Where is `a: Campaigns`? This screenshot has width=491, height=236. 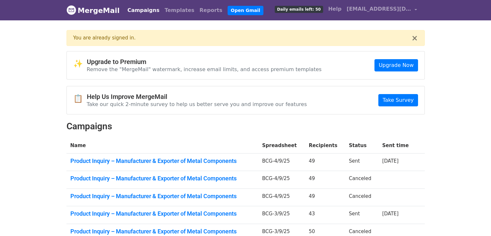 a: Campaigns is located at coordinates (143, 10).